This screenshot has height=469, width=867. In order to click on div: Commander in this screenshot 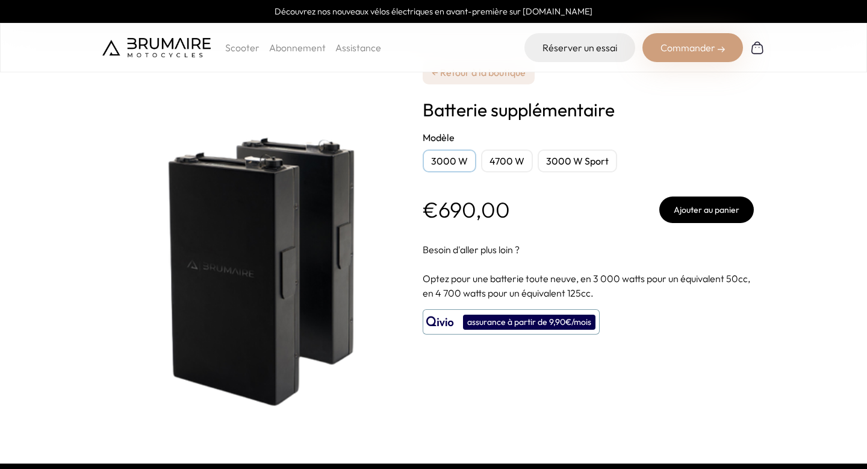, I will do `click(693, 48)`.